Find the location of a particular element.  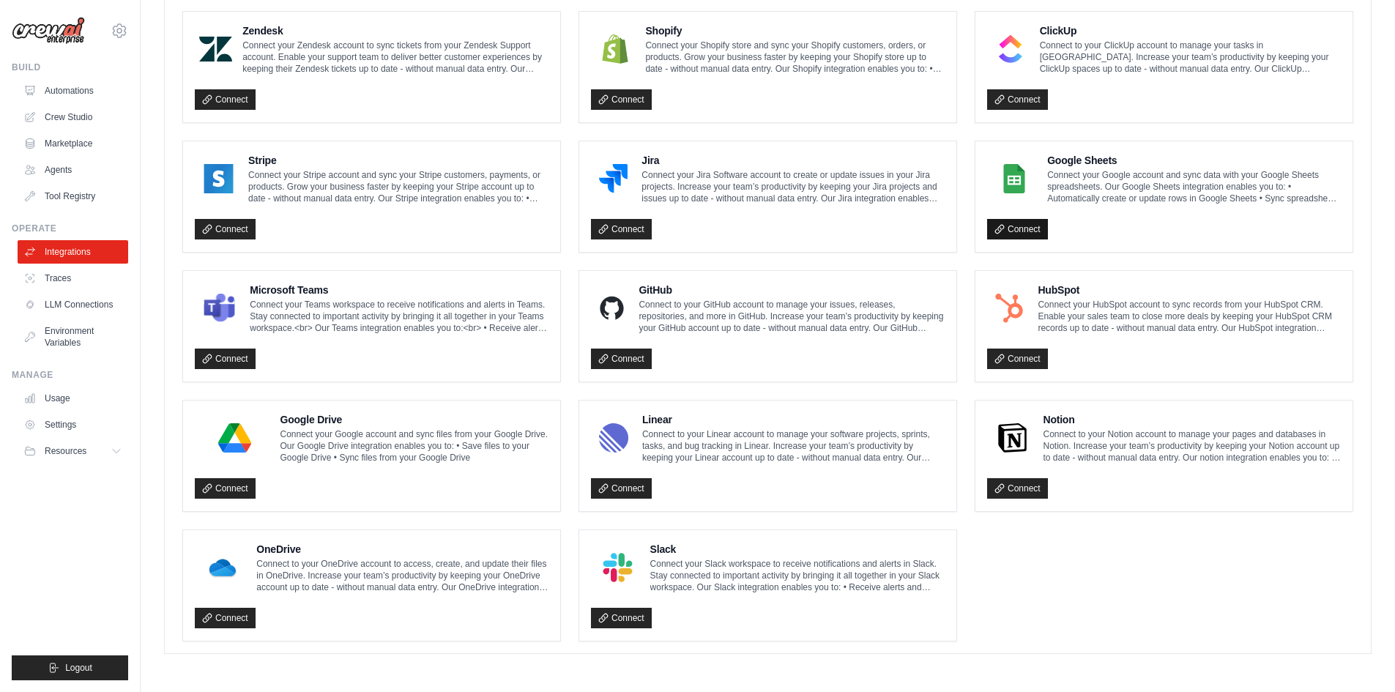

div: Build is located at coordinates (70, 67).